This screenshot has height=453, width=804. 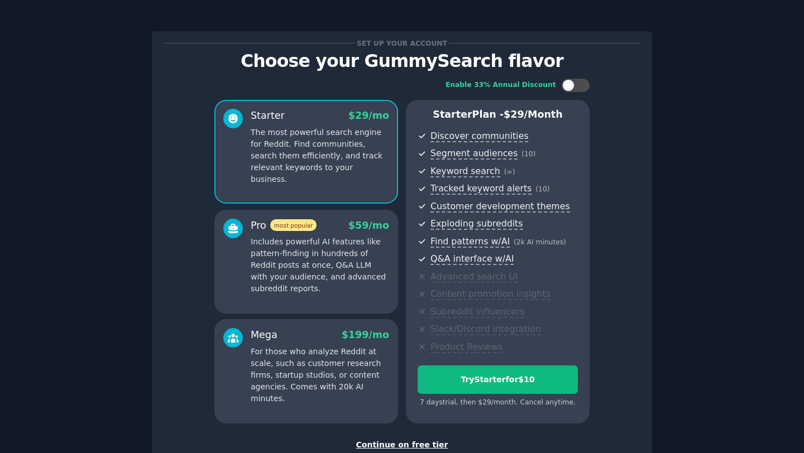 I want to click on span: Advanced search UI, so click(x=474, y=277).